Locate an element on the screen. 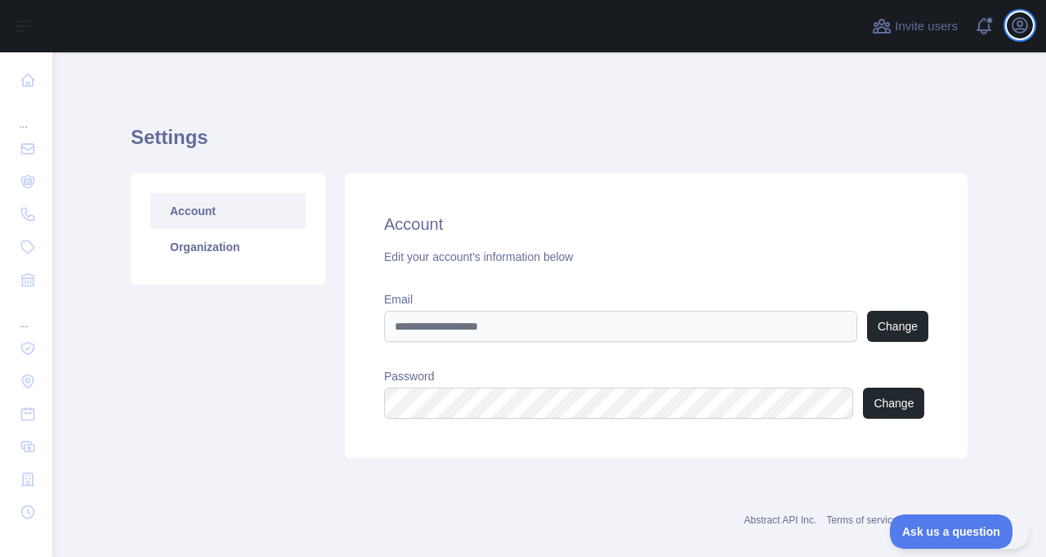 The width and height of the screenshot is (1046, 557). label: Email is located at coordinates (656, 299).